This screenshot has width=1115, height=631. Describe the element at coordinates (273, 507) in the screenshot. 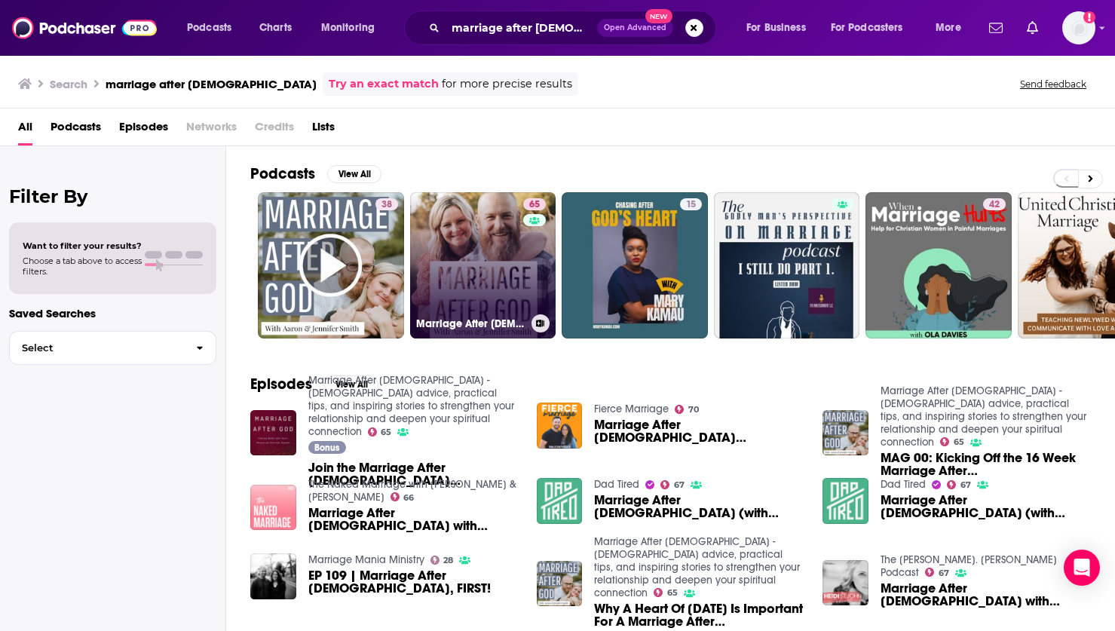

I see `img: Marriage After God with Aaron & Jennifer Smith` at that location.